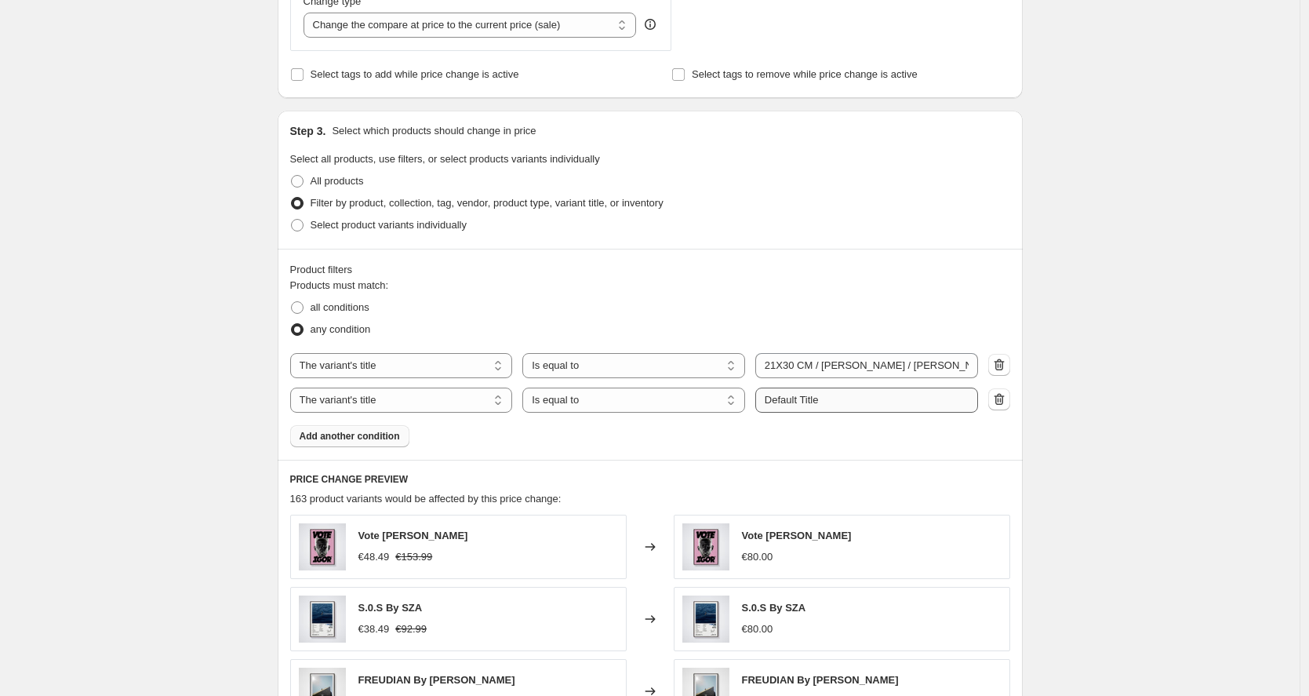 Image resolution: width=1309 pixels, height=696 pixels. Describe the element at coordinates (445, 158) in the screenshot. I see `span: Select all products, use filters, or select products variants individually` at that location.